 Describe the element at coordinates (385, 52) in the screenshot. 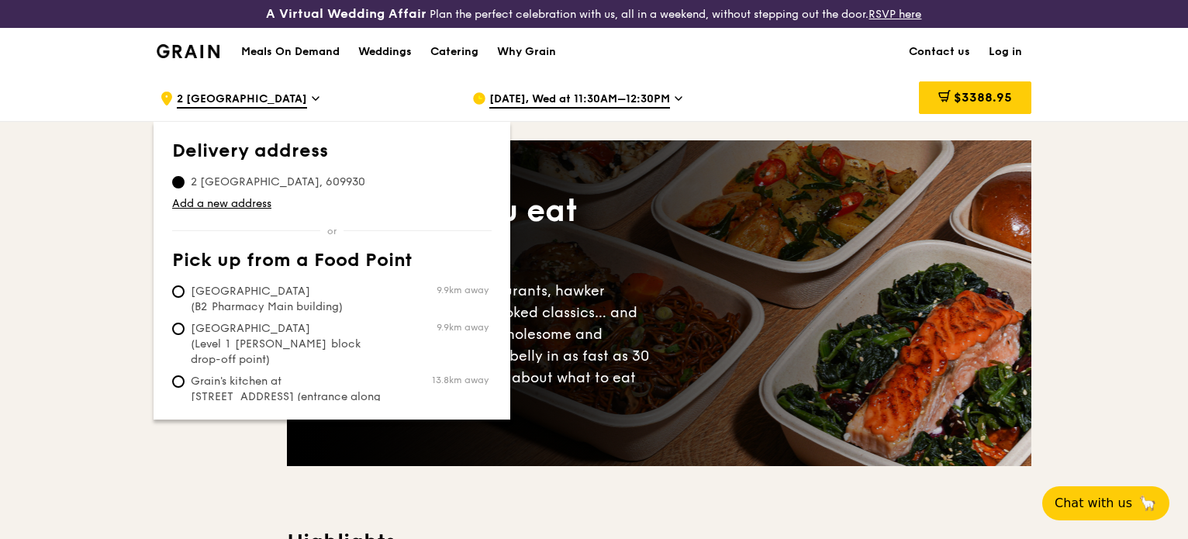

I see `div: Weddings` at that location.